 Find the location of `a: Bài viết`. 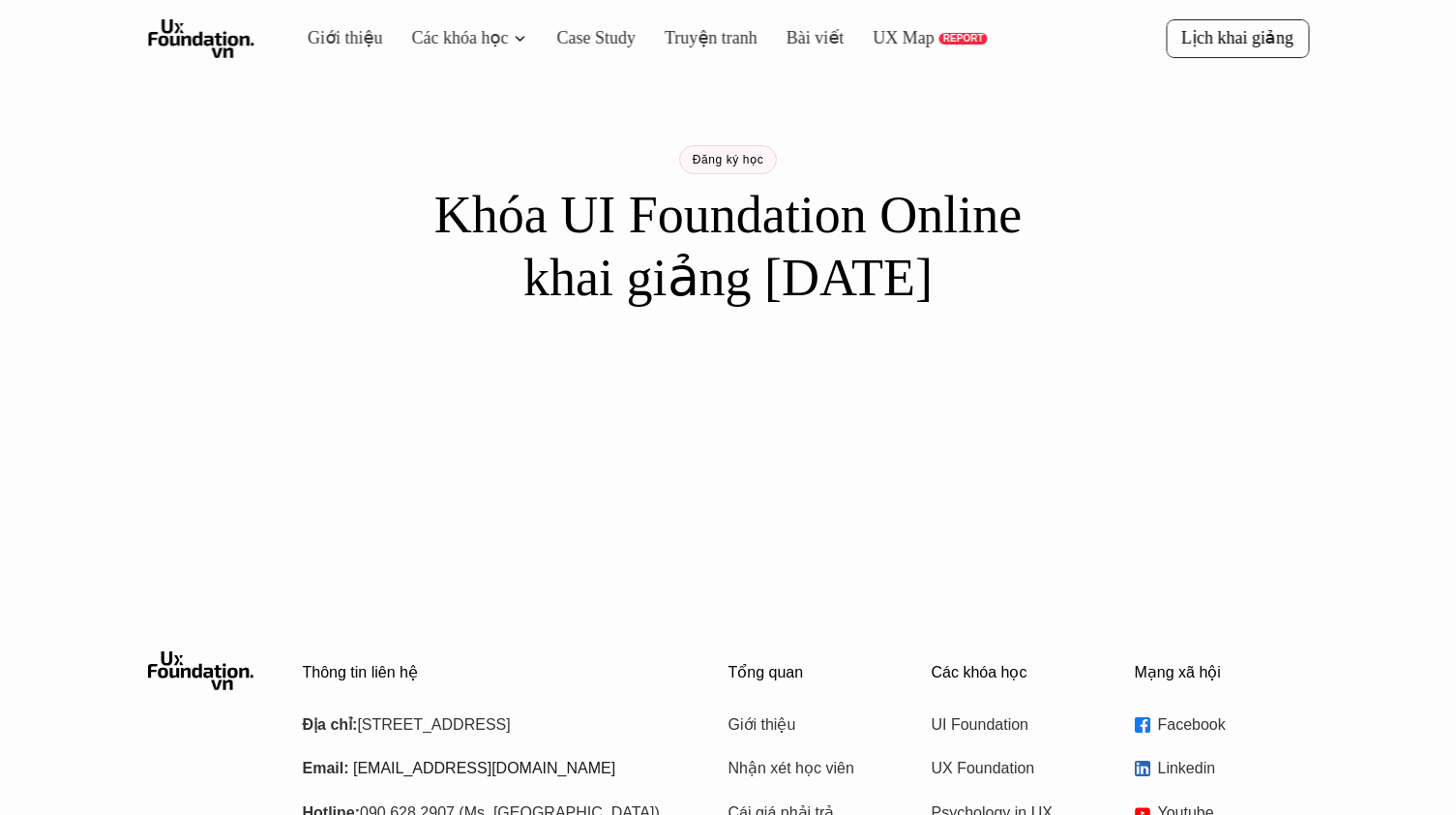

a: Bài viết is located at coordinates (802, 38).